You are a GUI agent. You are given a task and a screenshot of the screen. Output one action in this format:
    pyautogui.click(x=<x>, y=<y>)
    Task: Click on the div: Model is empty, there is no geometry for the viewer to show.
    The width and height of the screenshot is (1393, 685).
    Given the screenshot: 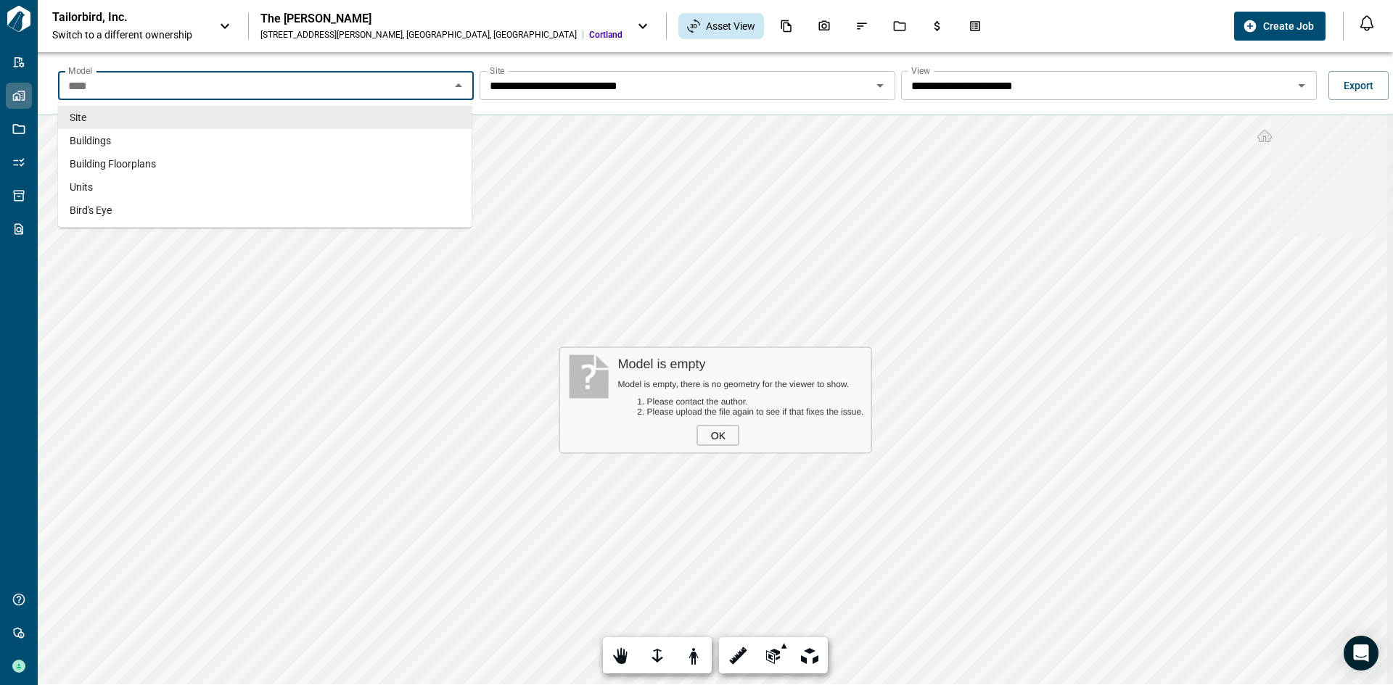 What is the action you would take?
    pyautogui.click(x=741, y=384)
    